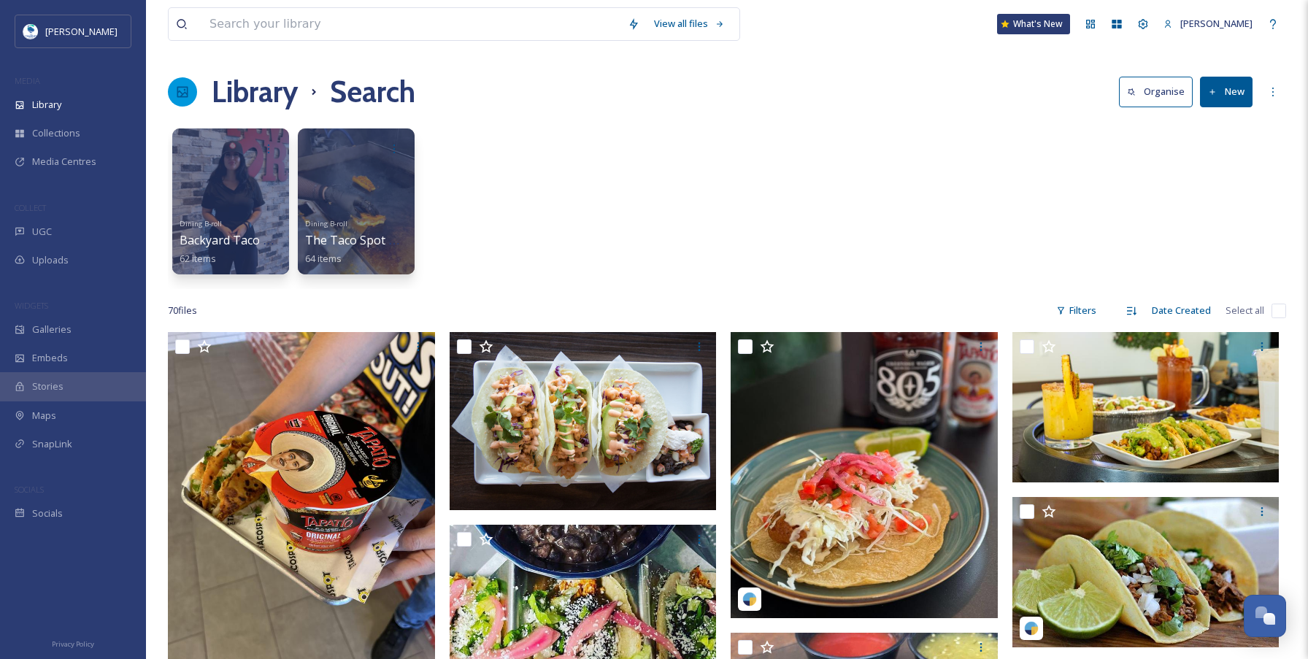 Image resolution: width=1308 pixels, height=659 pixels. What do you see at coordinates (29, 489) in the screenshot?
I see `span: SOCIALS` at bounding box center [29, 489].